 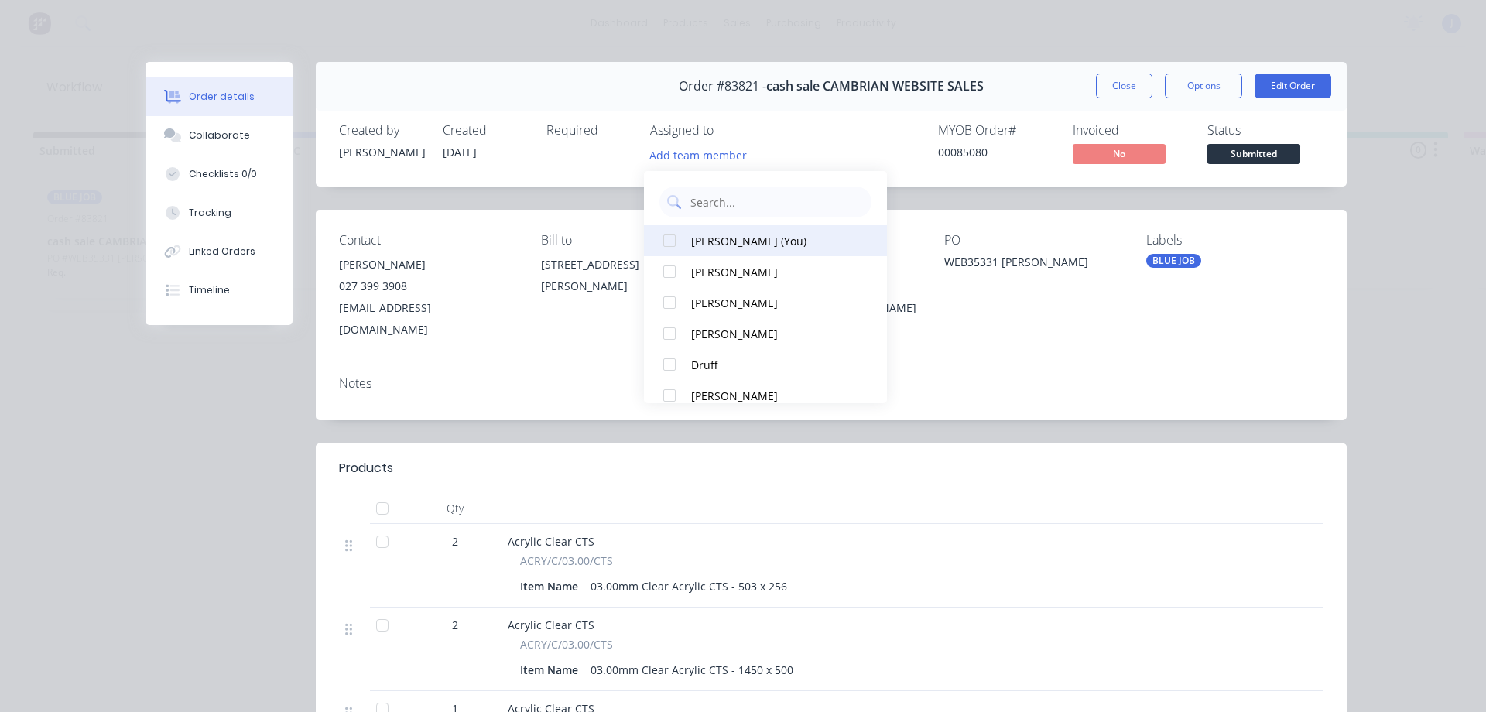 What do you see at coordinates (366, 468) in the screenshot?
I see `div: Products` at bounding box center [366, 468].